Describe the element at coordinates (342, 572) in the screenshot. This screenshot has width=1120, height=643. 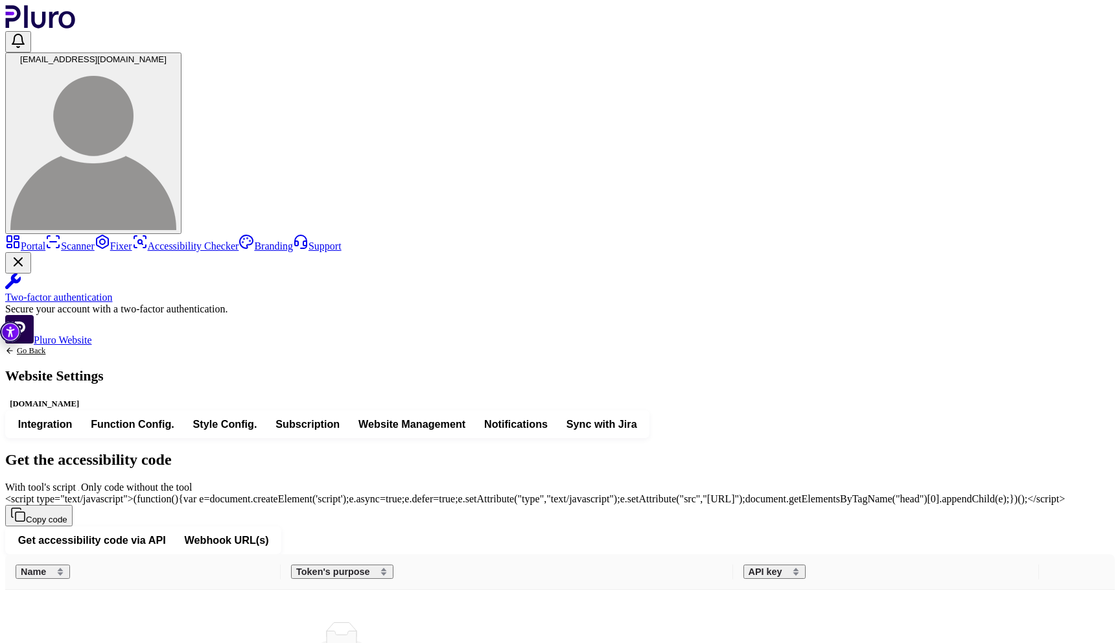
I see `button: Token's purpose` at that location.